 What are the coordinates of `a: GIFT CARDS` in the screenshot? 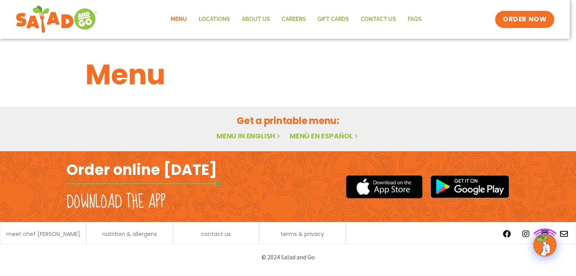 It's located at (333, 19).